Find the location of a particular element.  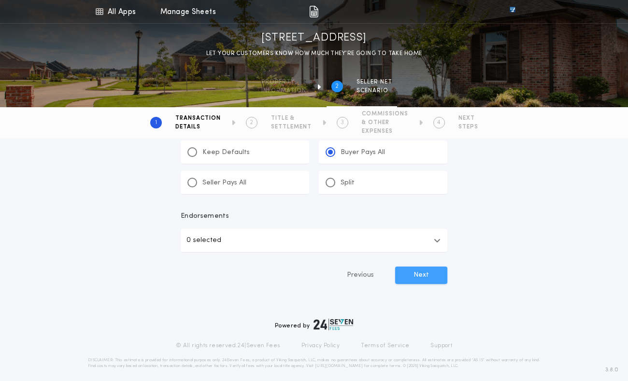

span: NEXT is located at coordinates (468, 118).